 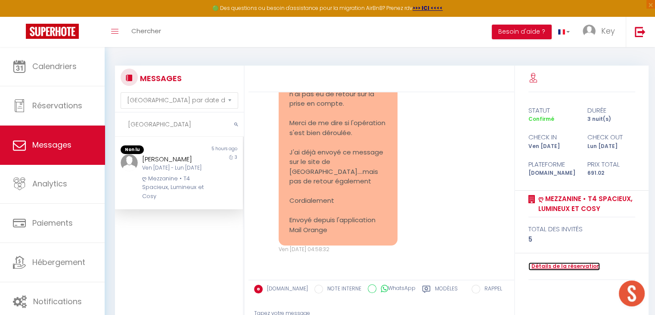 I want to click on div: total des invités, so click(x=582, y=229).